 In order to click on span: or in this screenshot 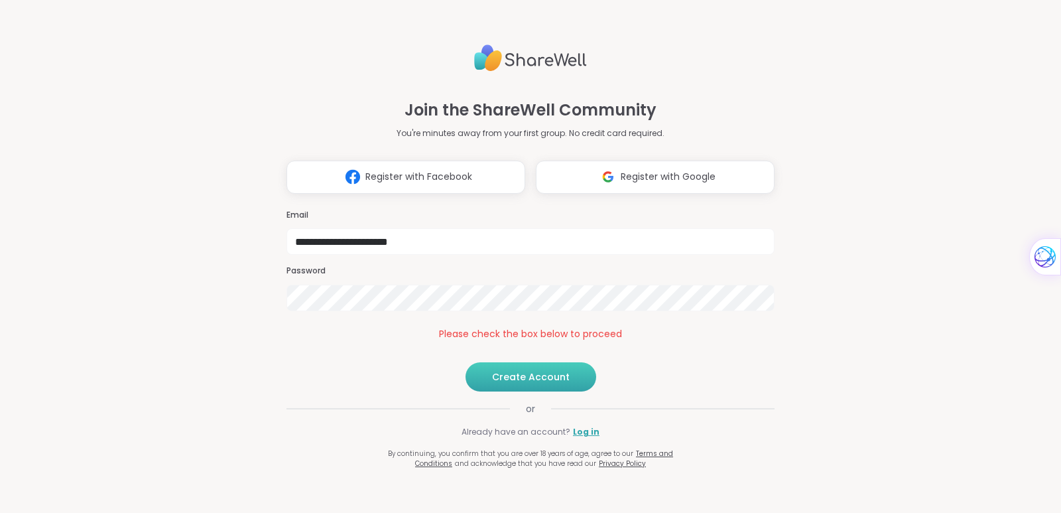, I will do `click(531, 409)`.